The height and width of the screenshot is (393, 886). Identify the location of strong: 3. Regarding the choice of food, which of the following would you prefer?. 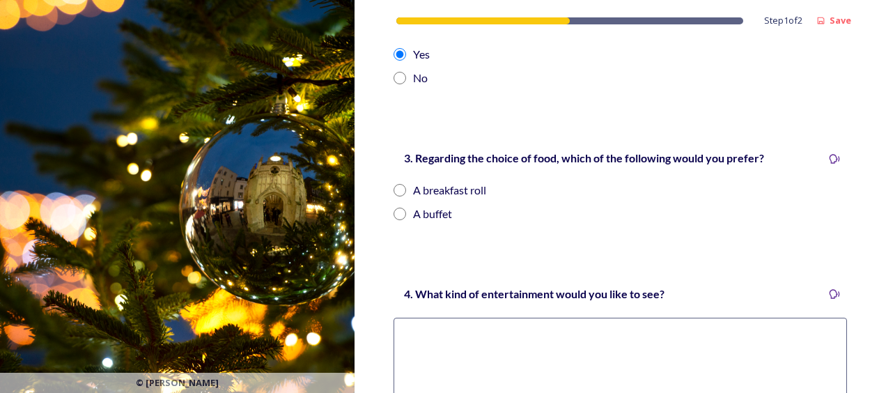
(584, 157).